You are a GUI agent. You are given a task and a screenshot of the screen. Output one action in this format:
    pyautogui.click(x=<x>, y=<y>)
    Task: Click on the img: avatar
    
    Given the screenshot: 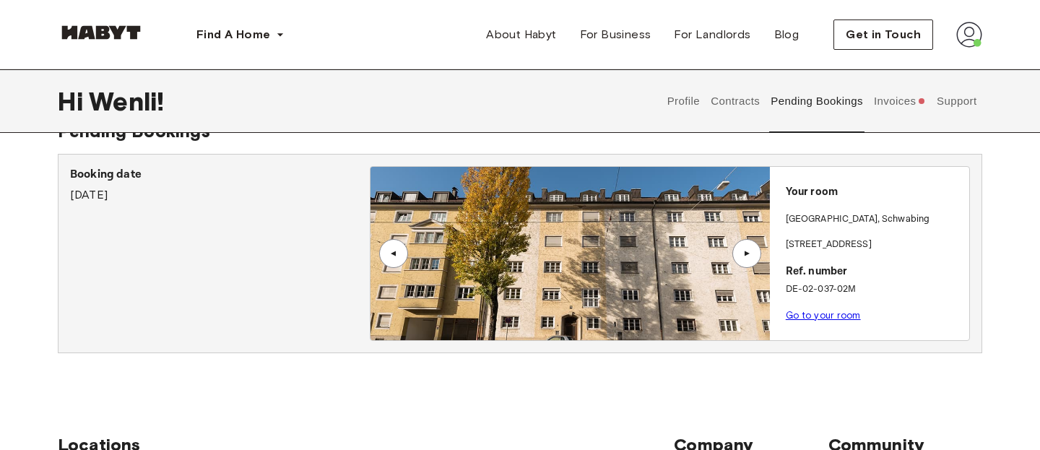 What is the action you would take?
    pyautogui.click(x=970, y=35)
    